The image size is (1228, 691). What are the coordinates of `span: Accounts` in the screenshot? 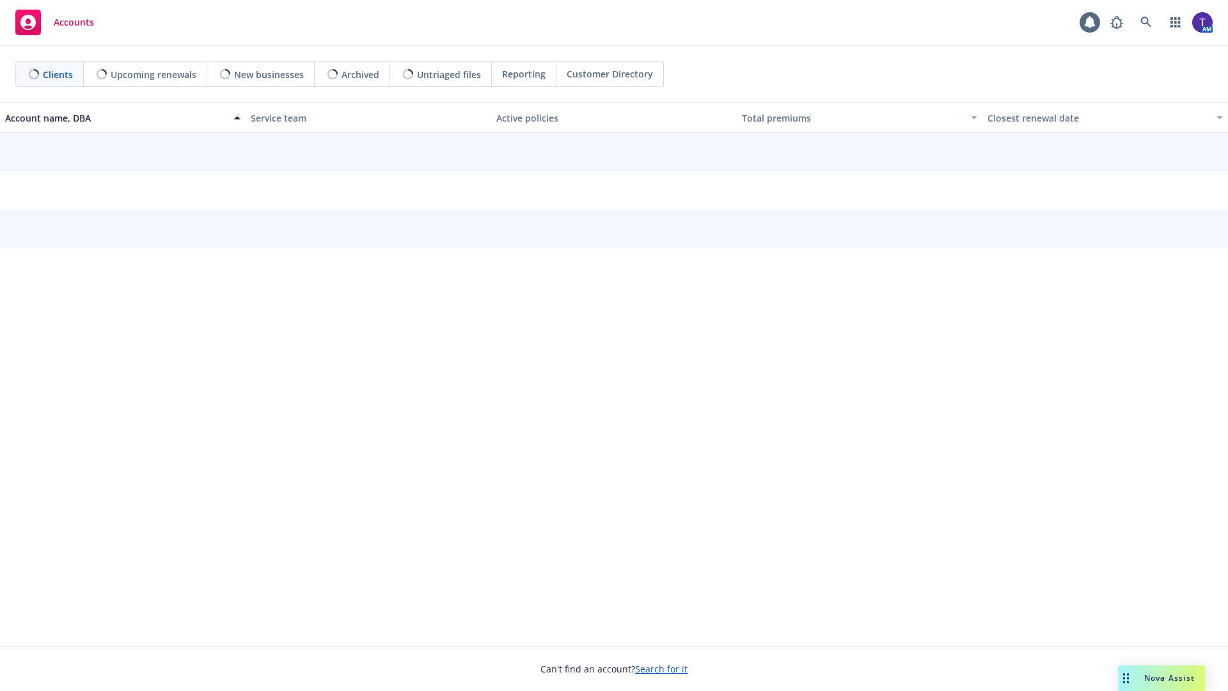 It's located at (74, 22).